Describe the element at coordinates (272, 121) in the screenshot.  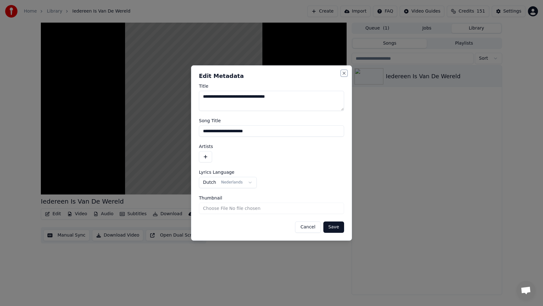
I see `label: Song Title` at that location.